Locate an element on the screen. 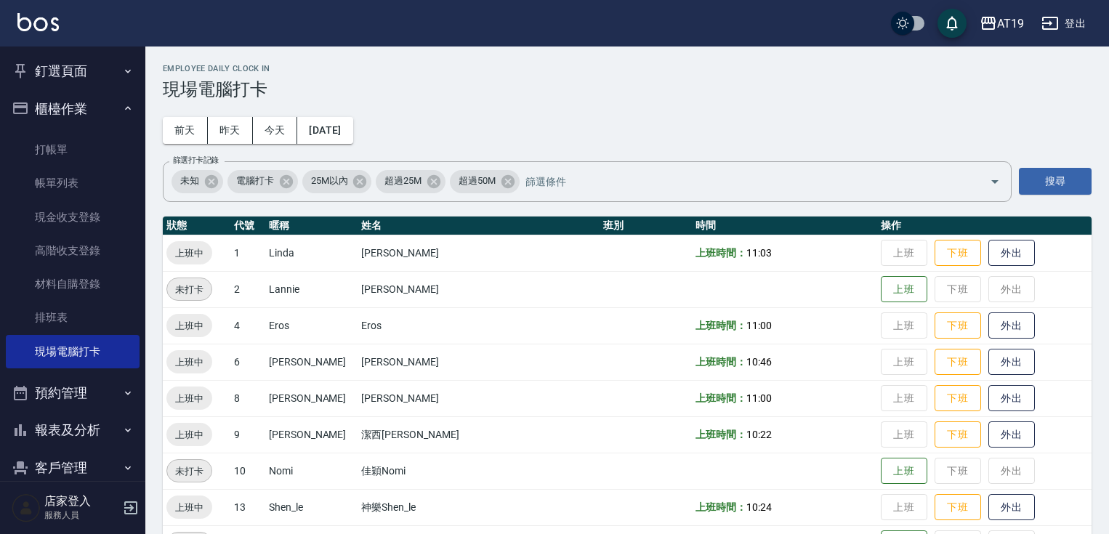 This screenshot has height=534, width=1109. button: save is located at coordinates (952, 23).